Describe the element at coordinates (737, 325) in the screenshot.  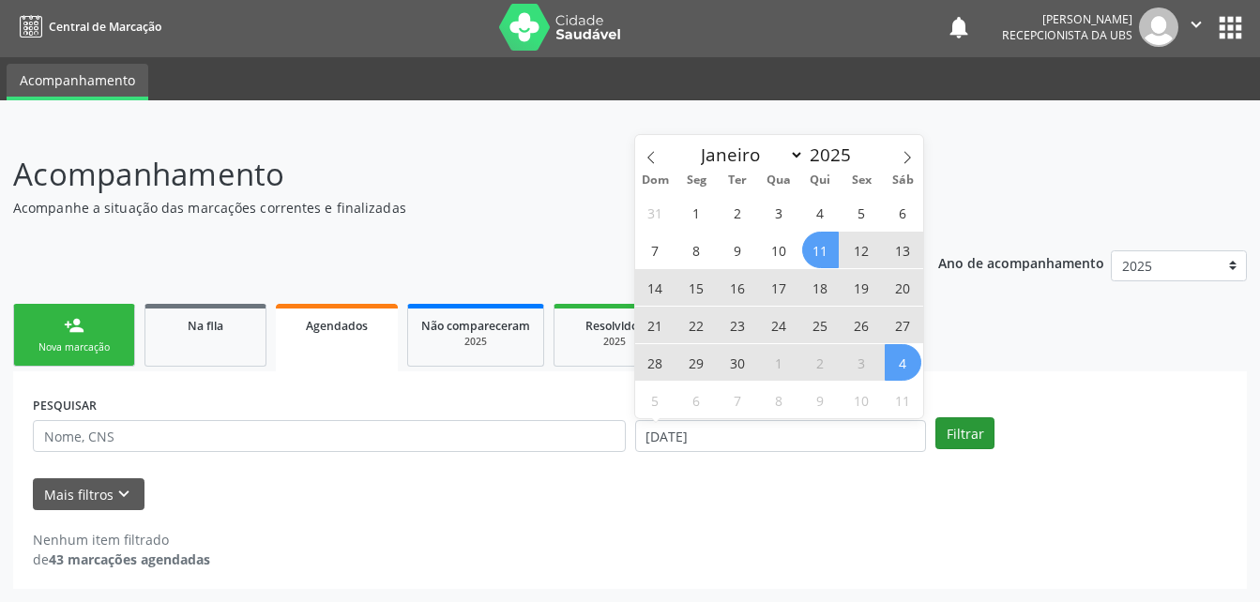
I see `span: Setembro 23, 2025` at that location.